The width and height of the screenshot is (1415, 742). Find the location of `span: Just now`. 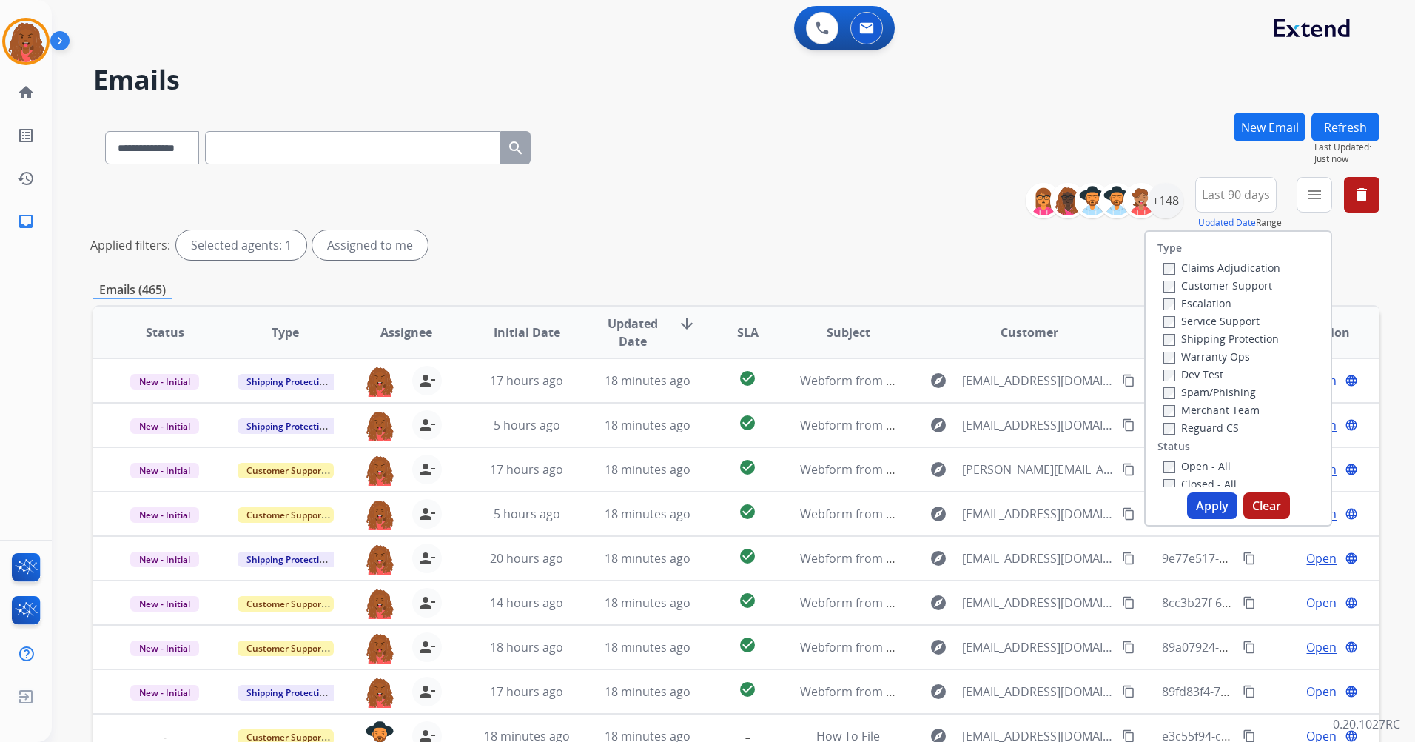

span: Just now is located at coordinates (1347, 159).